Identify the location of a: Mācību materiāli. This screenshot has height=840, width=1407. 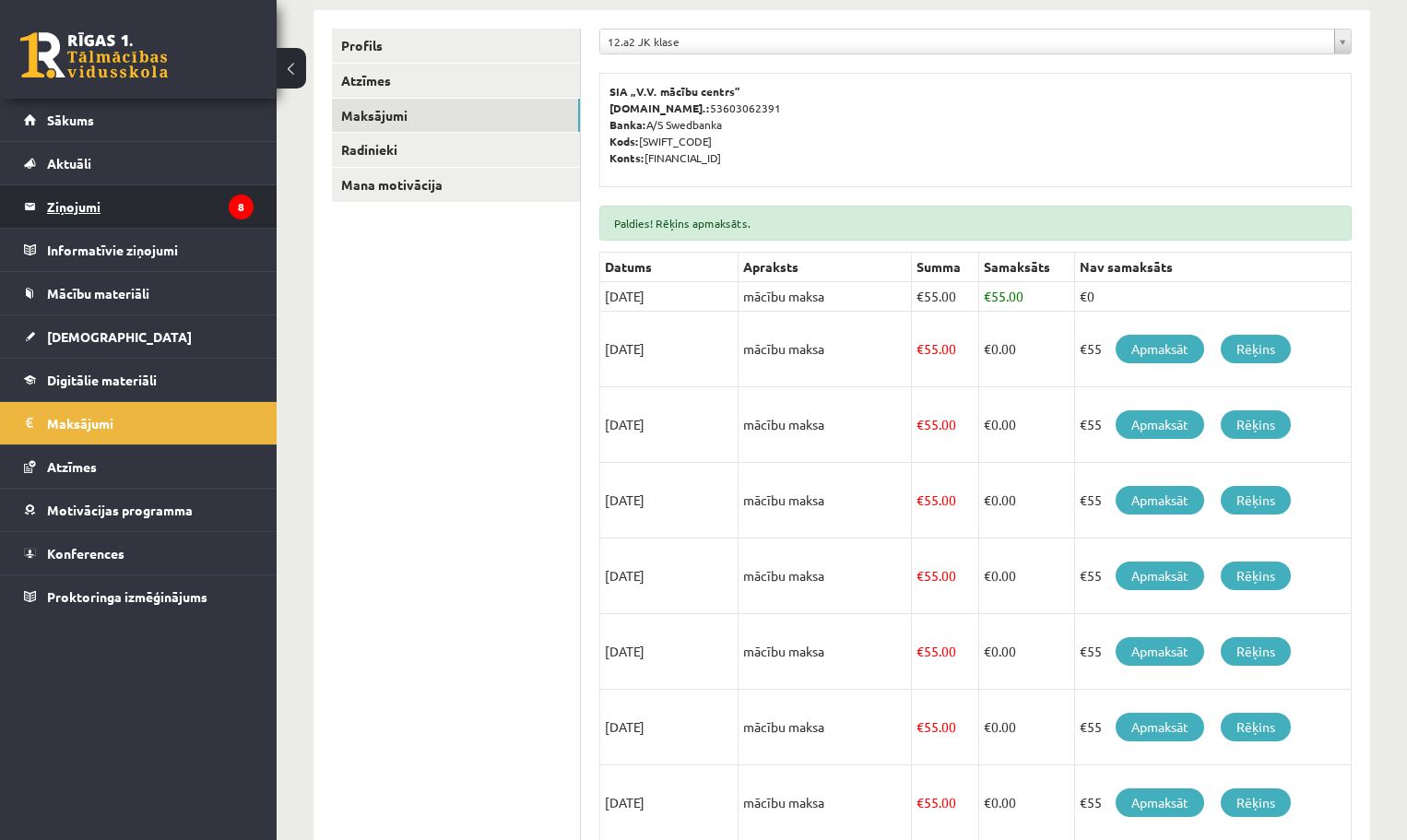
(138, 293).